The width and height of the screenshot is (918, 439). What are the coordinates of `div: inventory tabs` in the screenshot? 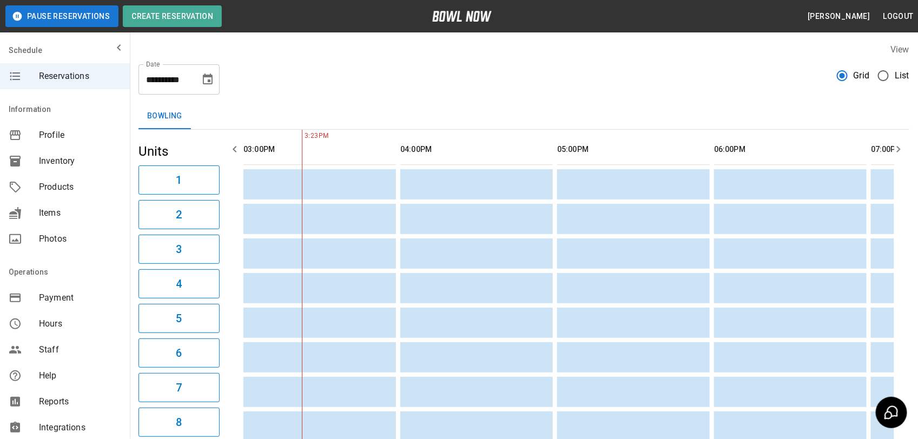 It's located at (524, 116).